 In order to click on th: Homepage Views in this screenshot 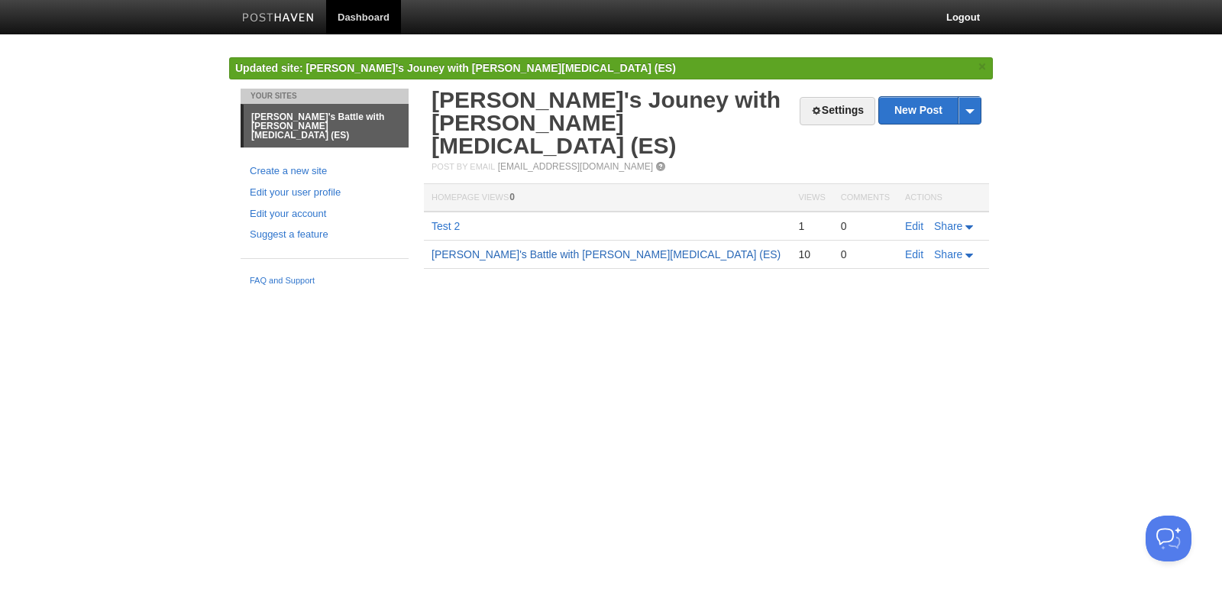, I will do `click(607, 198)`.